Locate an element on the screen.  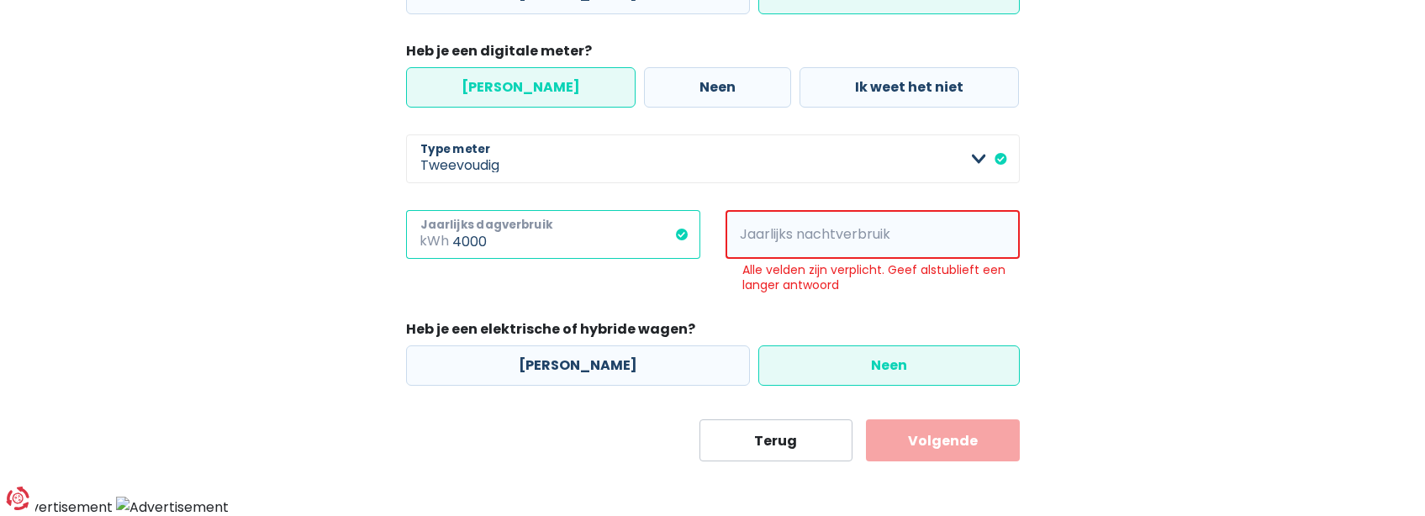
legend: Heb je een digitale meter? is located at coordinates (713, 54).